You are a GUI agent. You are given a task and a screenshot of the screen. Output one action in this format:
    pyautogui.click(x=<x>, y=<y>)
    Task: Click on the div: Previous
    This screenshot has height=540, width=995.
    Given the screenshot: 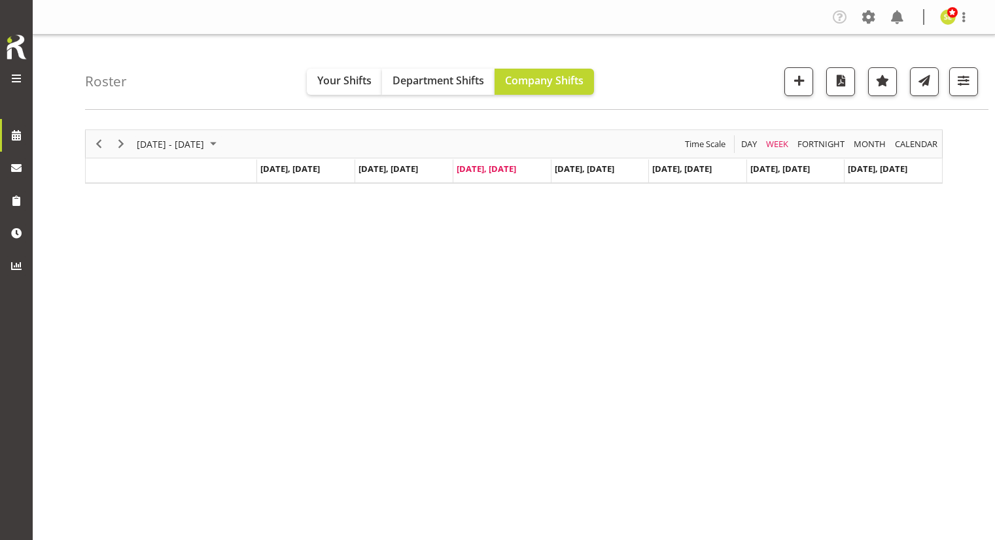 What is the action you would take?
    pyautogui.click(x=99, y=144)
    